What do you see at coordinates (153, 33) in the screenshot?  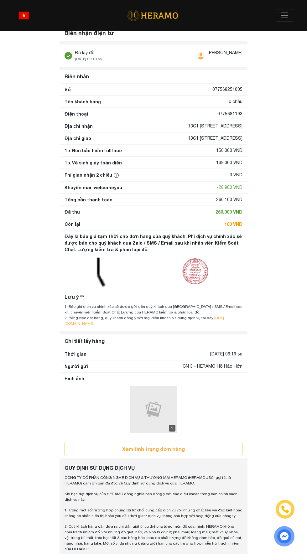 I see `div: Biên nhận điện tử` at bounding box center [153, 33].